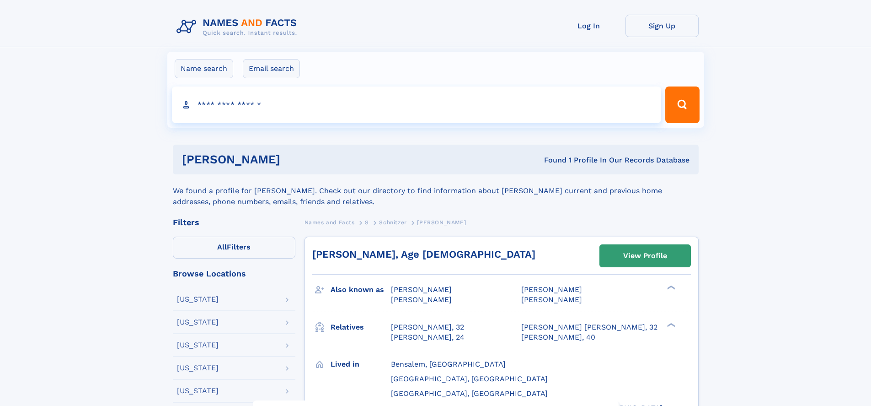 The image size is (871, 406). I want to click on div: Filters, so click(234, 222).